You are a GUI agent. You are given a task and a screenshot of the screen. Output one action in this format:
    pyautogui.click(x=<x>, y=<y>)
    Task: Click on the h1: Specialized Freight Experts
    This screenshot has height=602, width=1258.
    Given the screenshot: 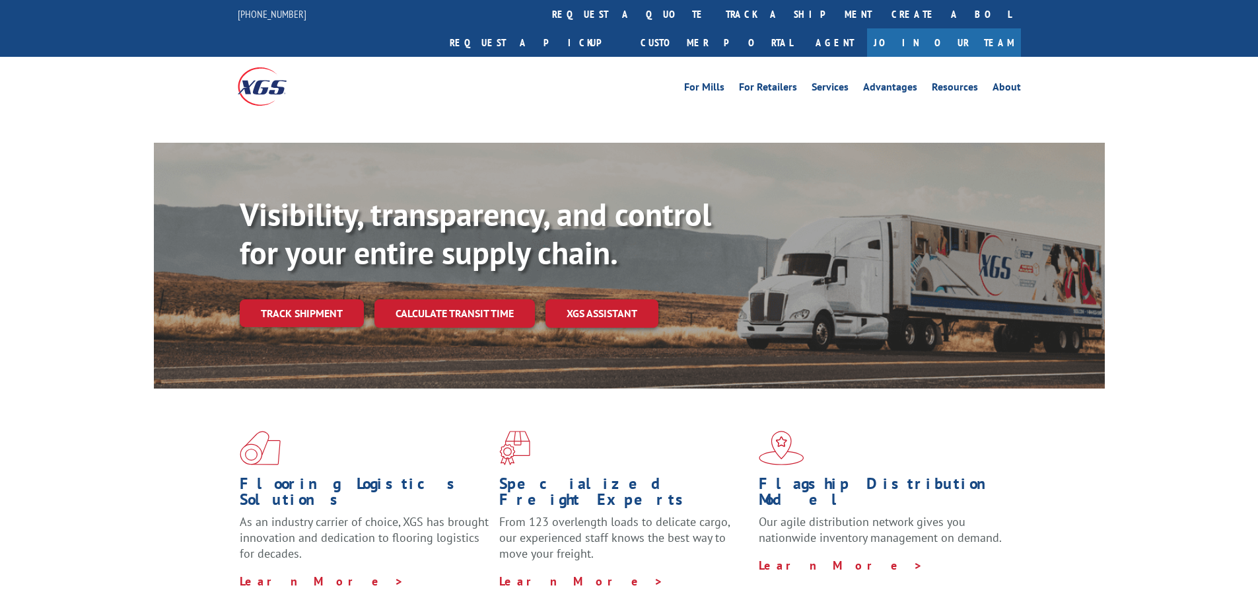 What is the action you would take?
    pyautogui.click(x=624, y=495)
    